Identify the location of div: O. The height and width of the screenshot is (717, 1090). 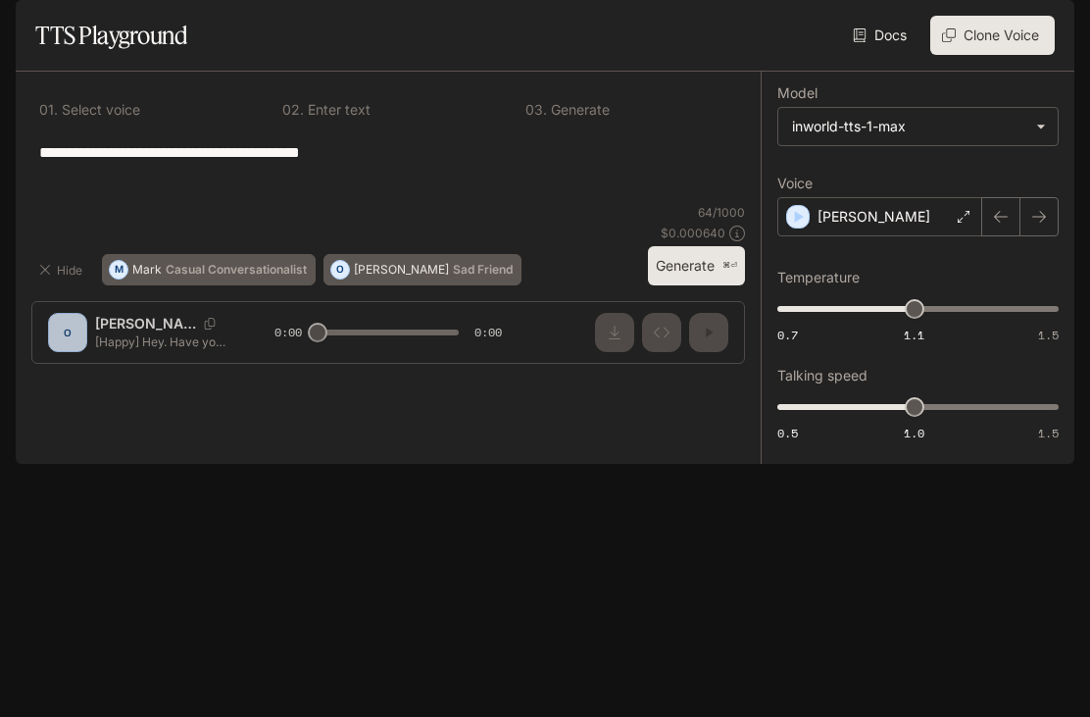
(340, 270).